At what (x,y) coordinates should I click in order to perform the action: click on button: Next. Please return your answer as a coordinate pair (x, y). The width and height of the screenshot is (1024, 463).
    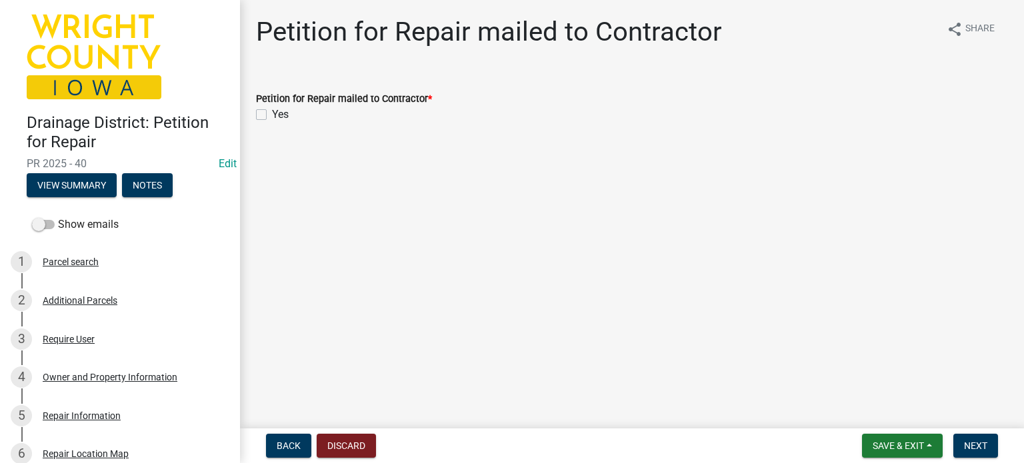
    Looking at the image, I should click on (975, 446).